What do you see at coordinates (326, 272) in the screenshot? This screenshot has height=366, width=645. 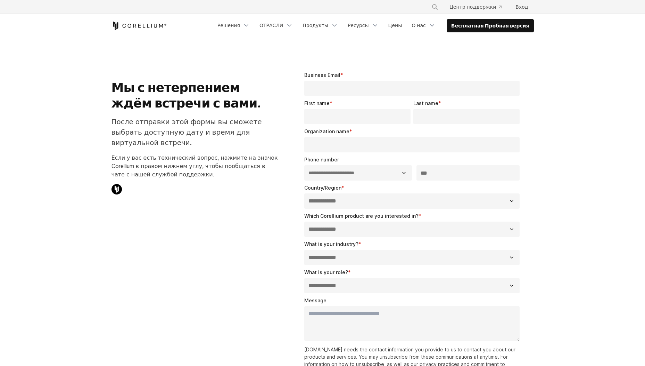 I see `span: What is your role?` at bounding box center [326, 272].